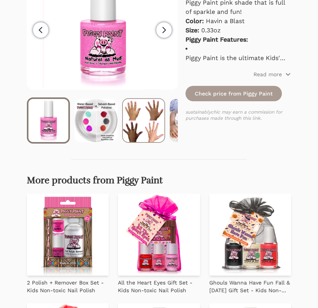 Image resolution: width=318 pixels, height=308 pixels. What do you see at coordinates (238, 58) in the screenshot?
I see `div: Piggy Paint is the ultimate Kids' nail polish - Non-toxic, Virtually Odorless & Worry-free!` at bounding box center [238, 58].